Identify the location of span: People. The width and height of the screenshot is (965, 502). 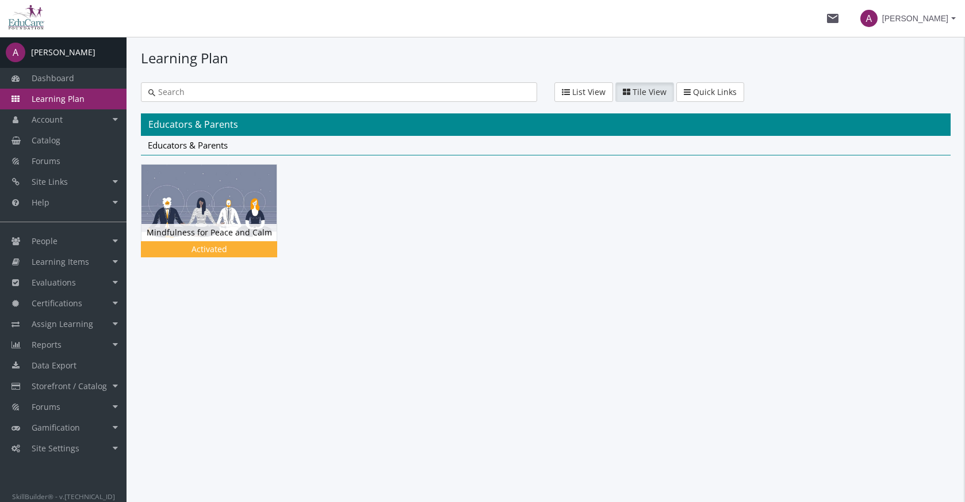
(44, 240).